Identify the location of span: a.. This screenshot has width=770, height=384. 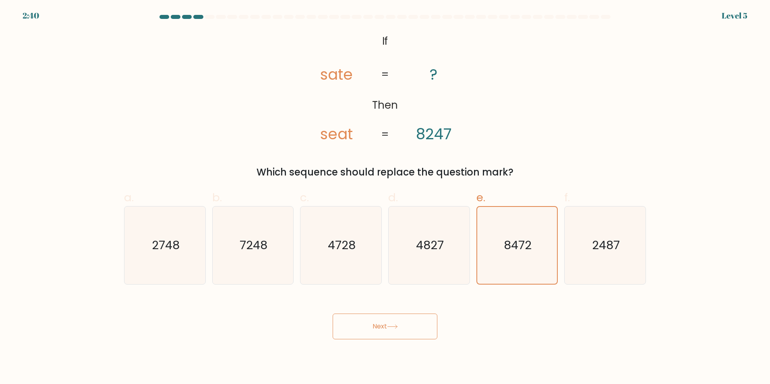
(129, 197).